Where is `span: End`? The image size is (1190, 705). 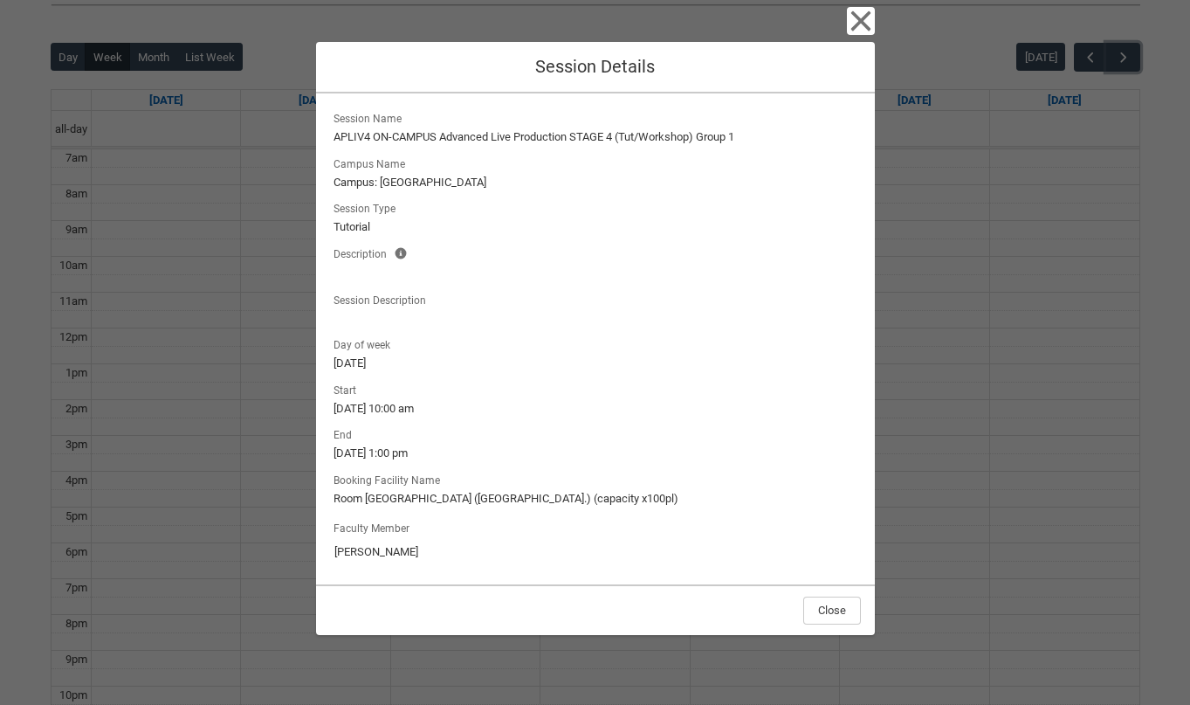 span: End is located at coordinates (346, 433).